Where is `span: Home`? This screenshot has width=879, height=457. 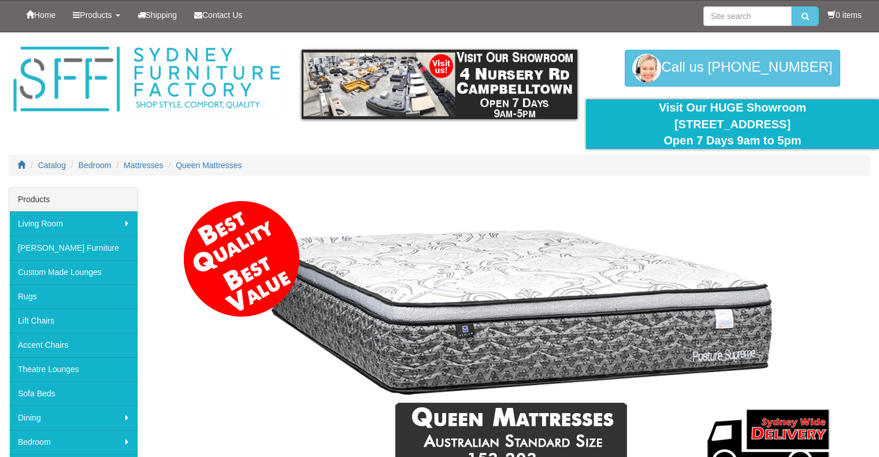
span: Home is located at coordinates (44, 15).